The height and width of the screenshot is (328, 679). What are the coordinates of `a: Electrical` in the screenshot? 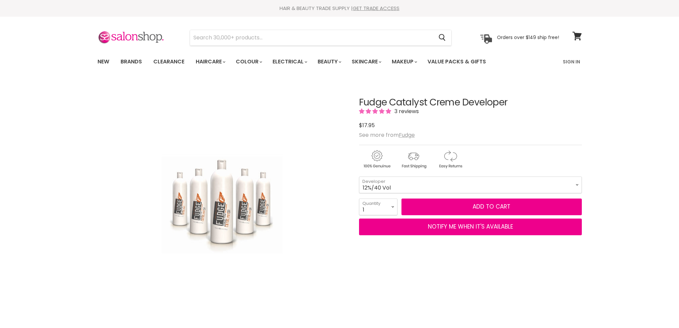 It's located at (289, 62).